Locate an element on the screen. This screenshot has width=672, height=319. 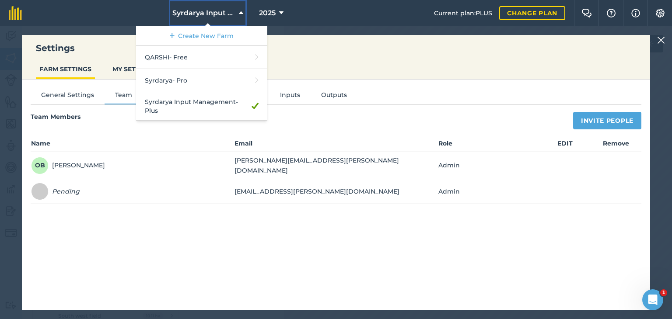
img: fieldmargin Logo is located at coordinates (15, 13).